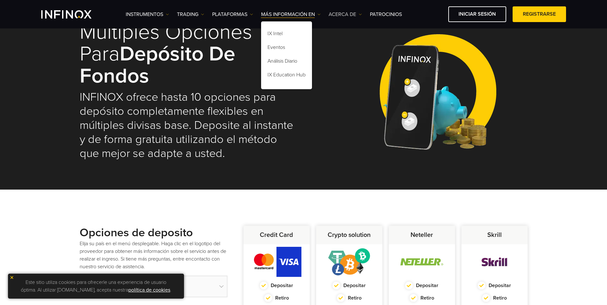  Describe the element at coordinates (286, 48) in the screenshot. I see `a: Eventos` at that location.